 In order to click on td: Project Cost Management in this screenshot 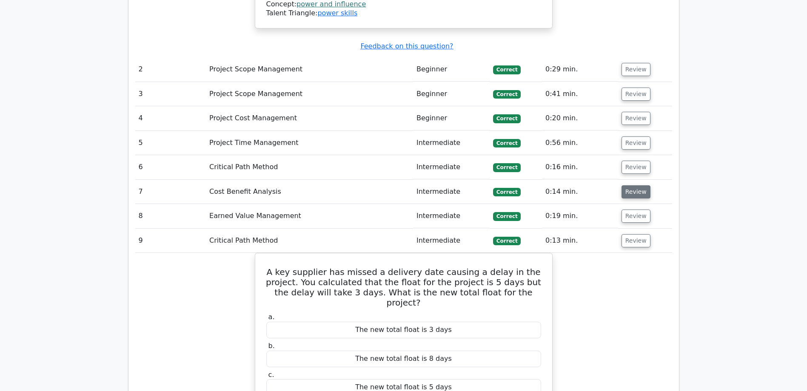, I will do `click(309, 118)`.